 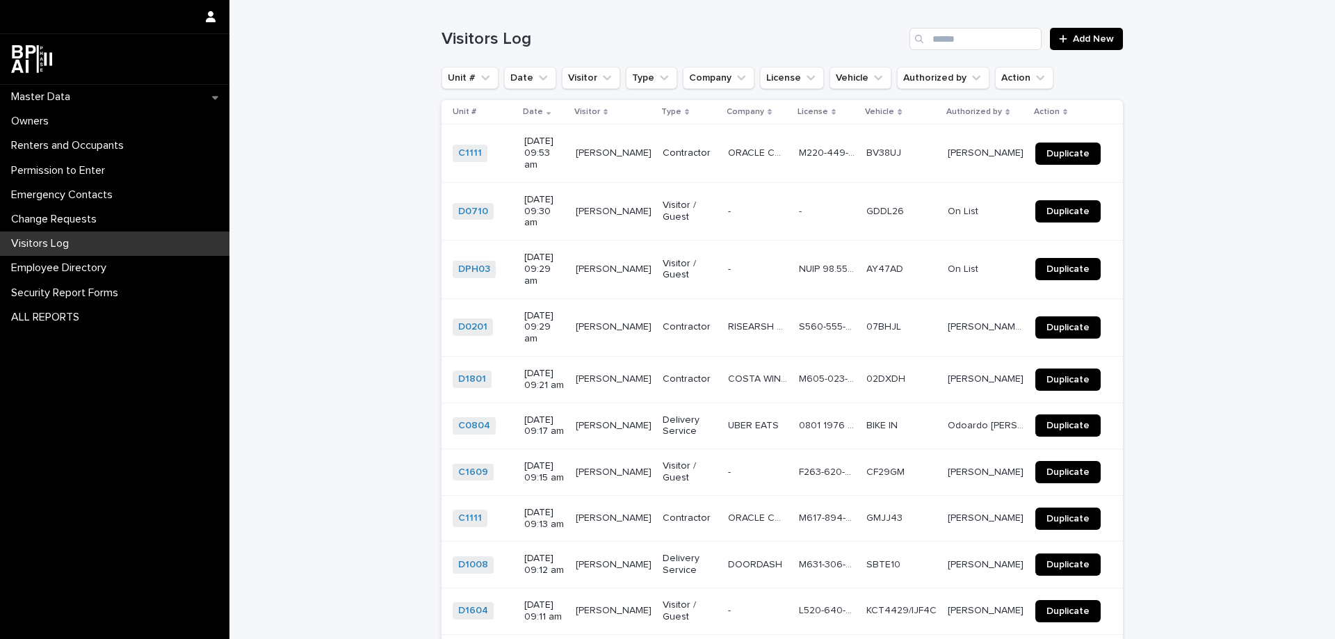 I want to click on button: Visitor, so click(x=591, y=78).